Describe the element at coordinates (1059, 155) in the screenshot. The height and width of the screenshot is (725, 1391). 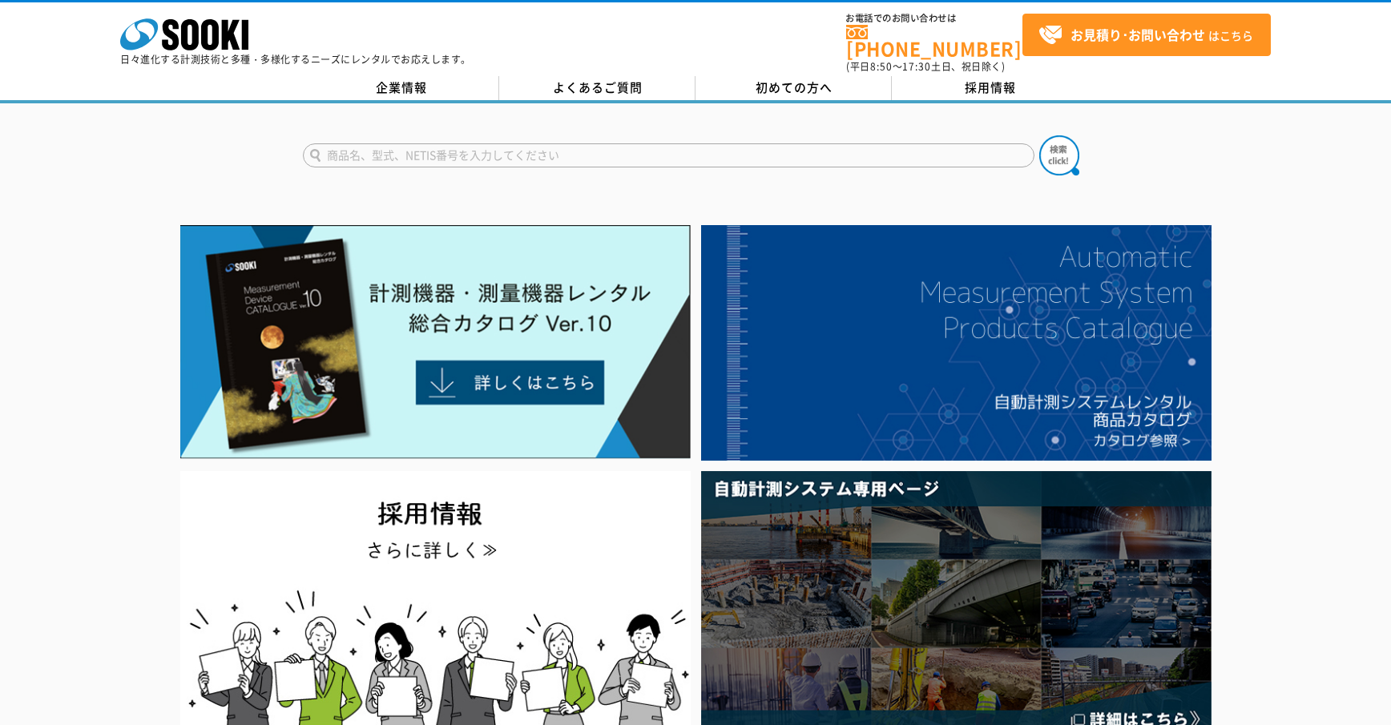
I see `img: btn_search.png` at that location.